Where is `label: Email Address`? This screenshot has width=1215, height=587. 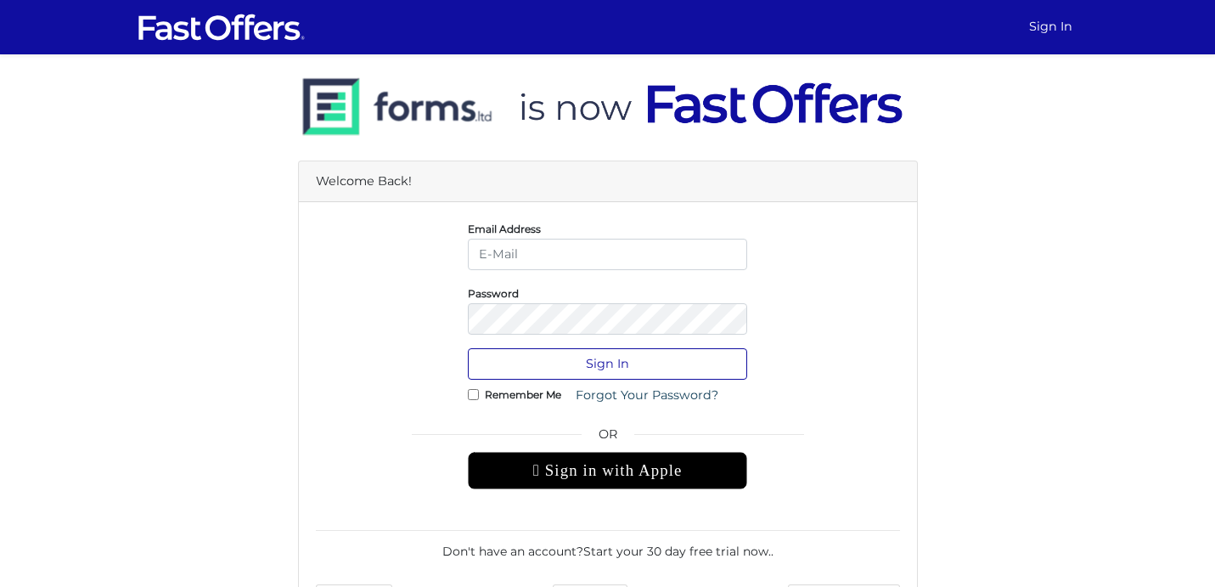
label: Email Address is located at coordinates (504, 228).